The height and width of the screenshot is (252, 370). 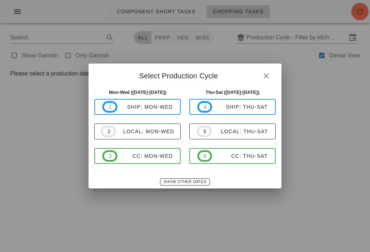 What do you see at coordinates (205, 107) in the screenshot?
I see `span: 4` at bounding box center [205, 107].